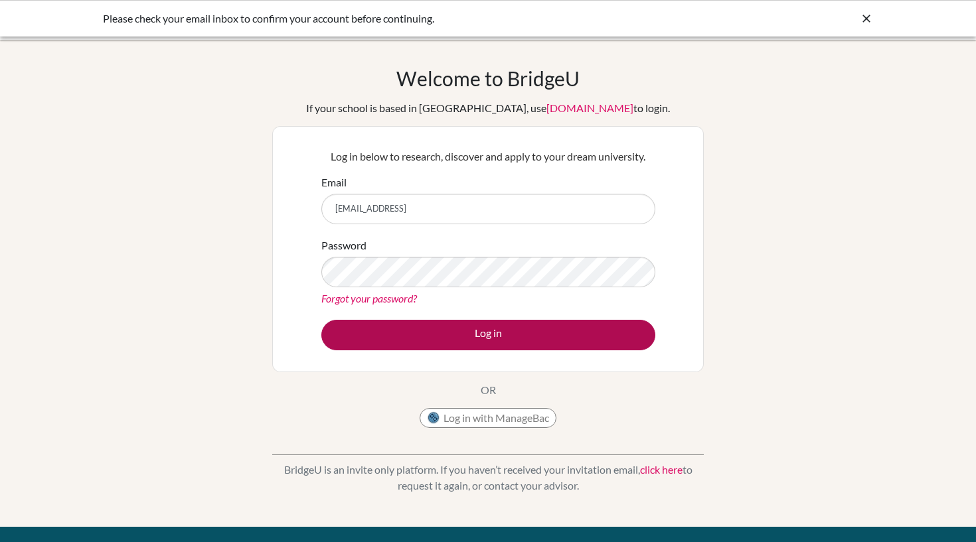  I want to click on h1: Welcome to BridgeU, so click(488, 78).